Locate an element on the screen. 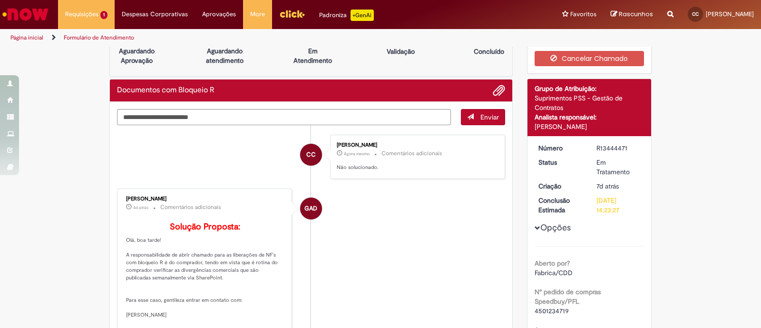  button: Enviar is located at coordinates (483, 117).